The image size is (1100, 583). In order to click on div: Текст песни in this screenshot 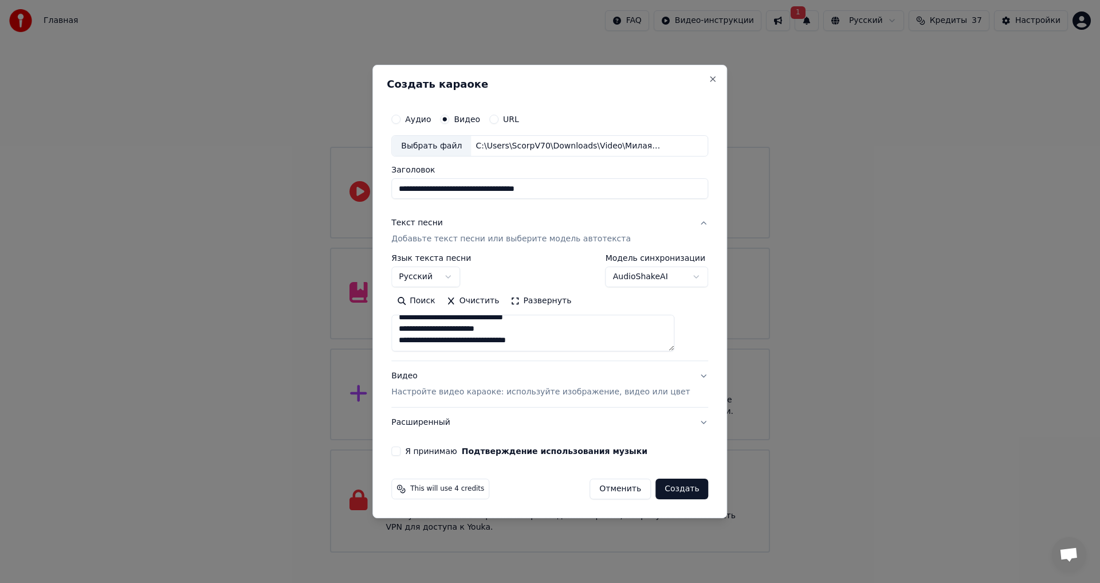, I will do `click(417, 224)`.